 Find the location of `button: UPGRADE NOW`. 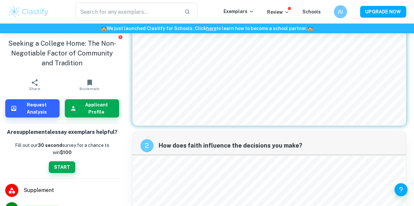

button: UPGRADE NOW is located at coordinates (383, 12).